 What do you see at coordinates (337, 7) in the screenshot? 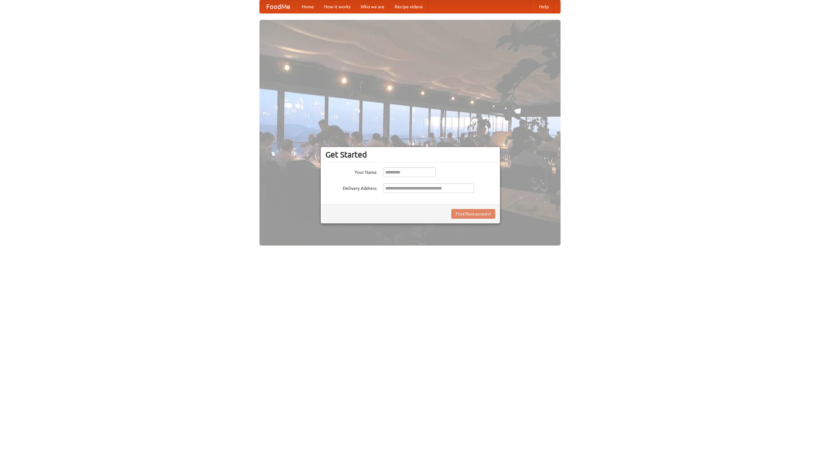
I see `a: How it works` at bounding box center [337, 7].